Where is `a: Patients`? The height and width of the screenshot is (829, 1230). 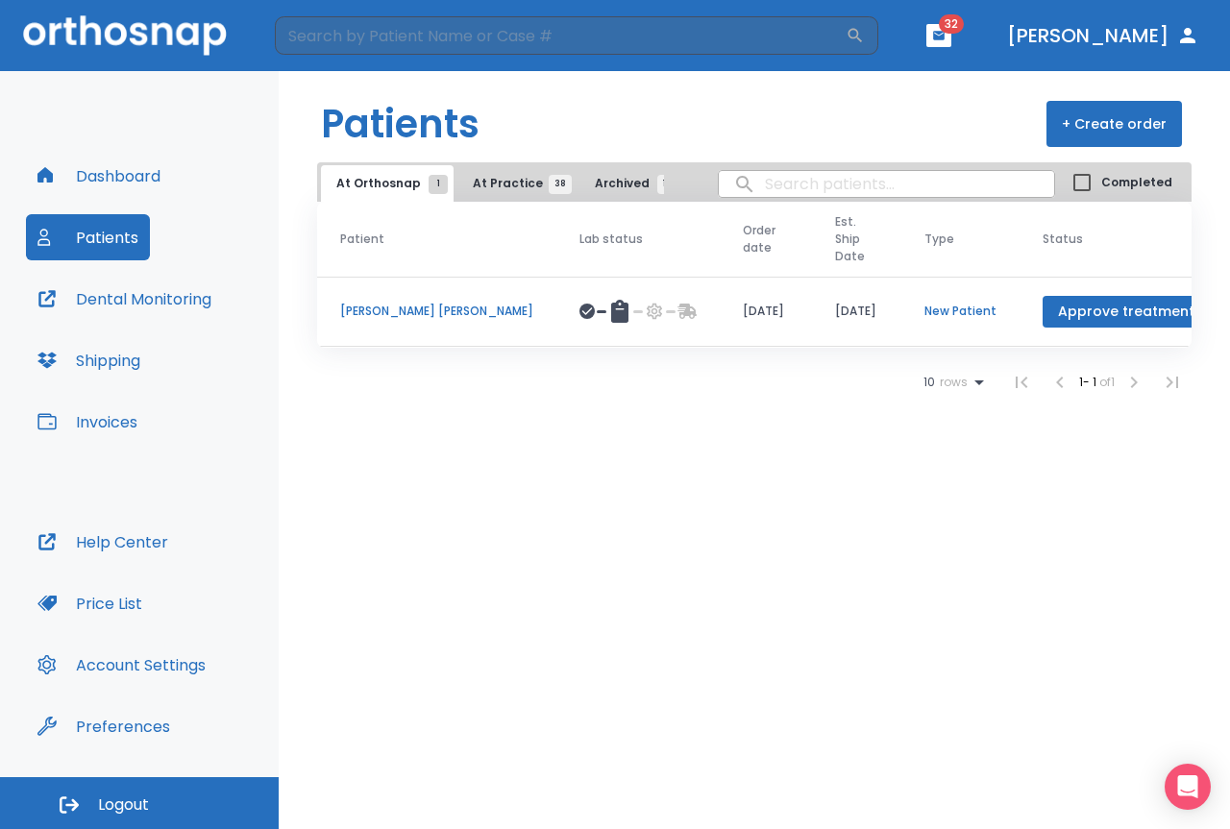
a: Patients is located at coordinates (87, 237).